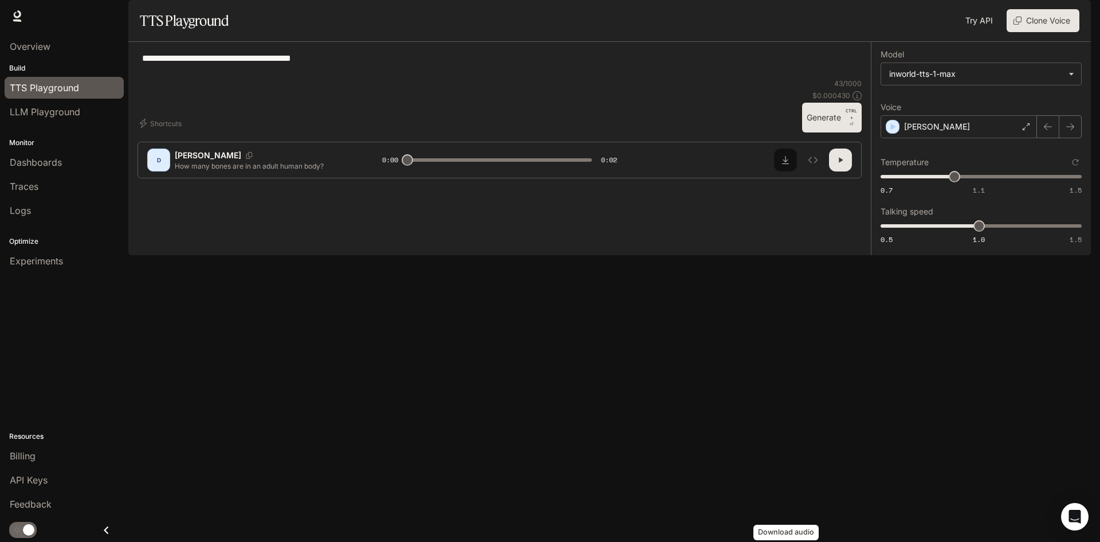 The width and height of the screenshot is (1100, 542). What do you see at coordinates (905, 162) in the screenshot?
I see `p: Temperature` at bounding box center [905, 162].